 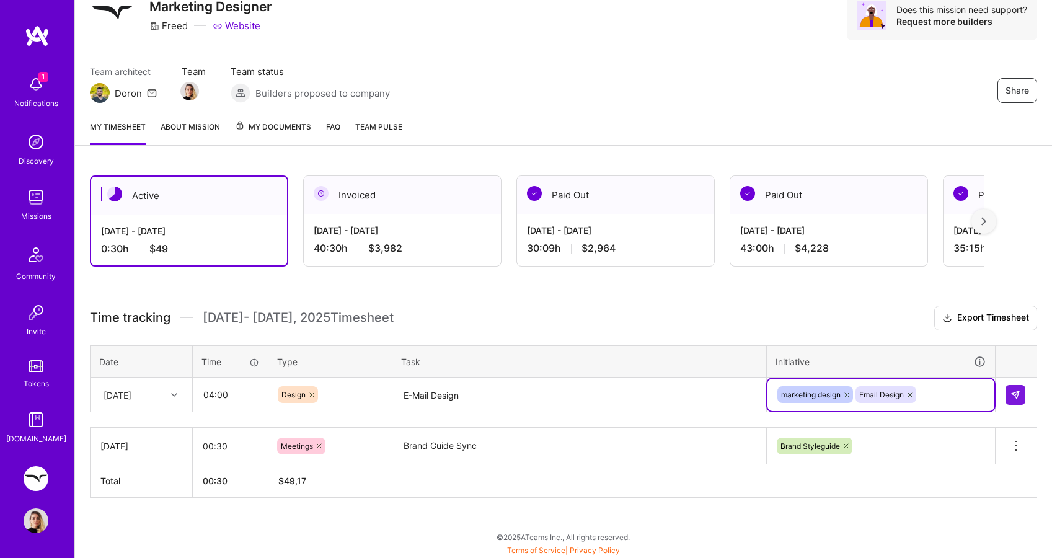 I want to click on img: Avatar, so click(x=872, y=15).